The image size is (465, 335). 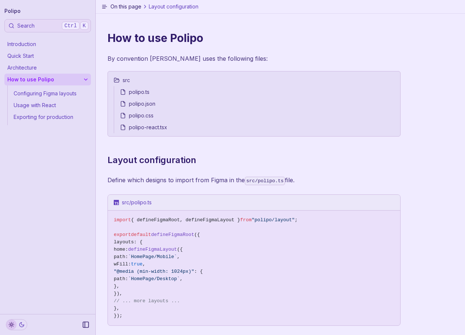 I want to click on span: `HomePage/Mobile`, so click(x=152, y=257).